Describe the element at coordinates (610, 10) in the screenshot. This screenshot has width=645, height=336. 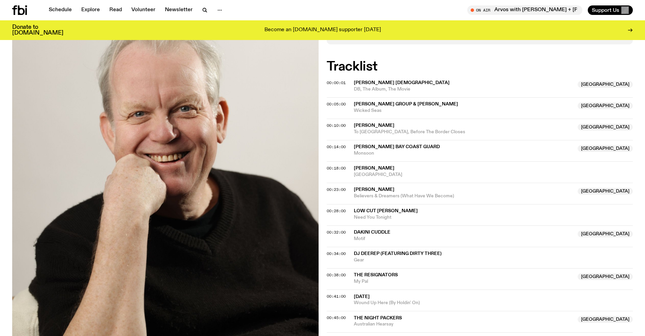
I see `button: Support Us` at that location.